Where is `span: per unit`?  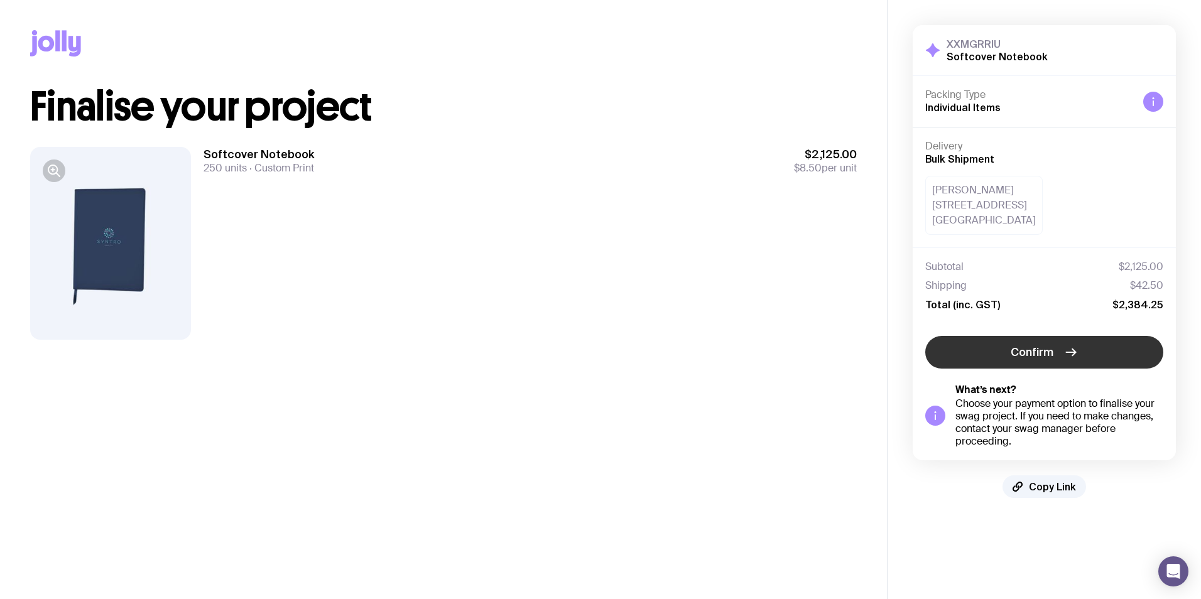 span: per unit is located at coordinates (825, 168).